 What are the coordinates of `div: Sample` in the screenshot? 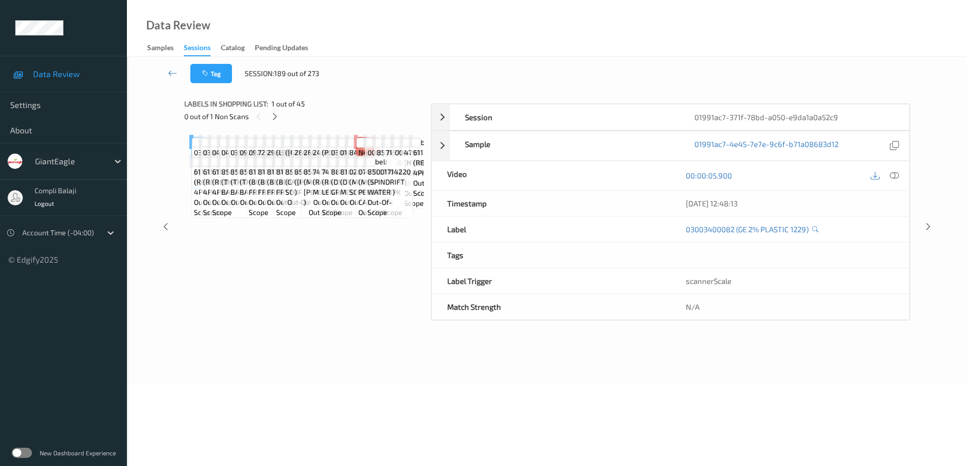 It's located at (564, 146).